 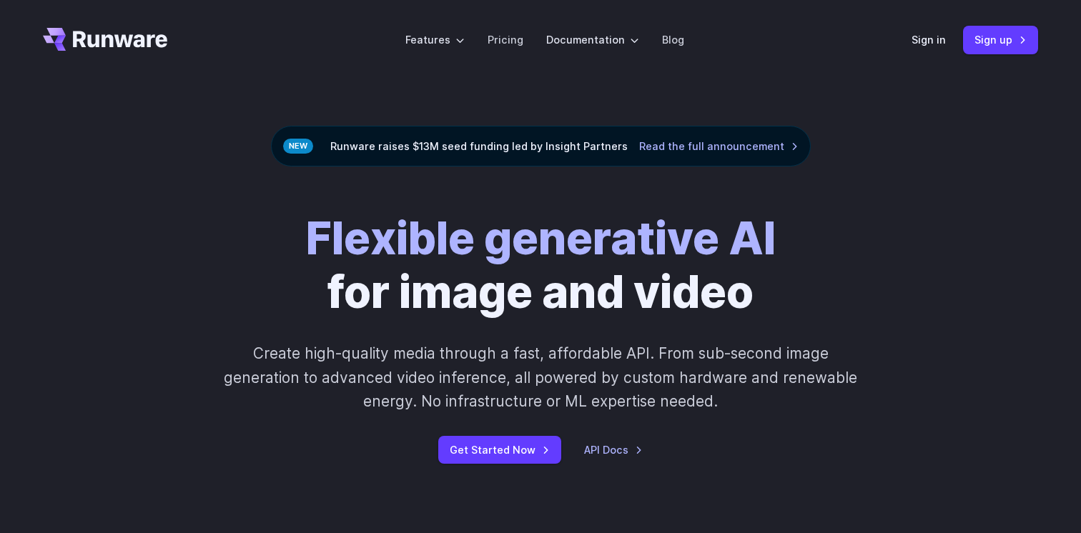 I want to click on a: Read the full announcement, so click(x=719, y=146).